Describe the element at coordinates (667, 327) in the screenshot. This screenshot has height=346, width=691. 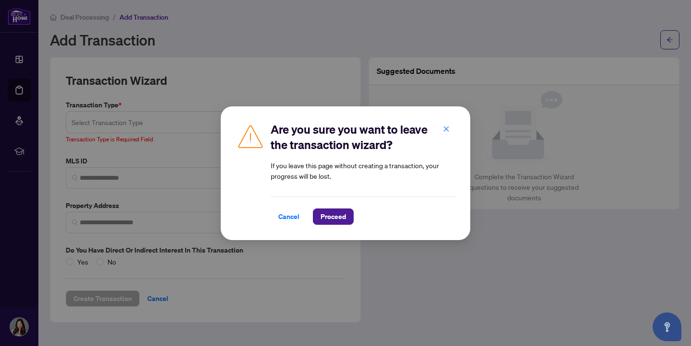
I see `button: Open asap` at that location.